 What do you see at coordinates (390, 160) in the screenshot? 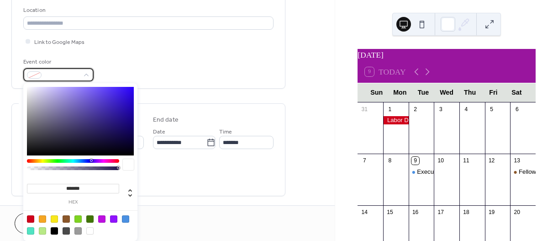
I see `div: 8` at bounding box center [390, 160].